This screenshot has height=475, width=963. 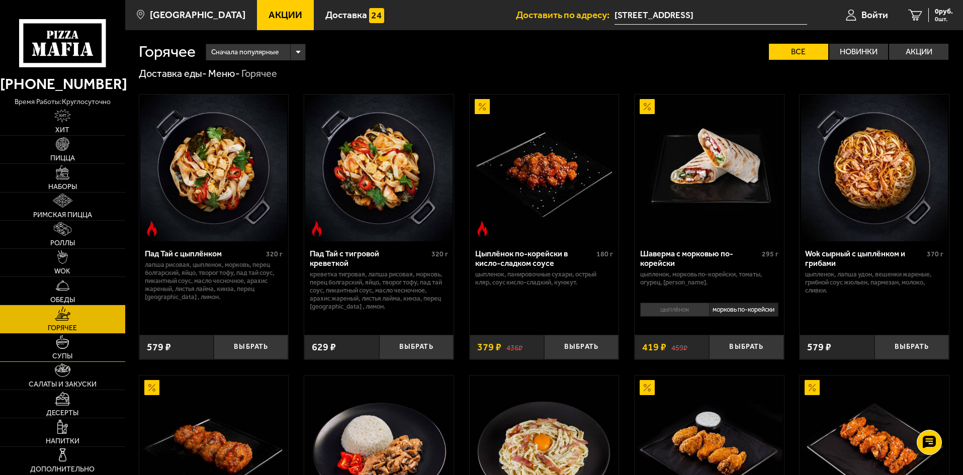 I want to click on img: Цыплёнок по-корейски в кисло-сладком соусе, so click(x=544, y=168).